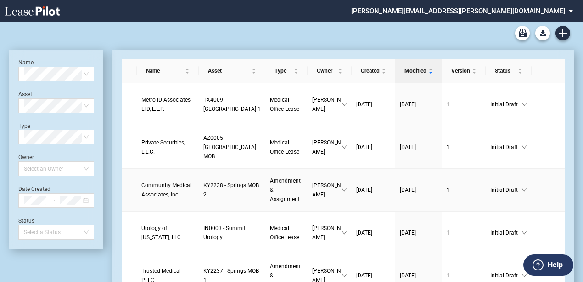 The height and width of the screenshot is (282, 583). Describe the element at coordinates (509, 71) in the screenshot. I see `th: Status` at that location.